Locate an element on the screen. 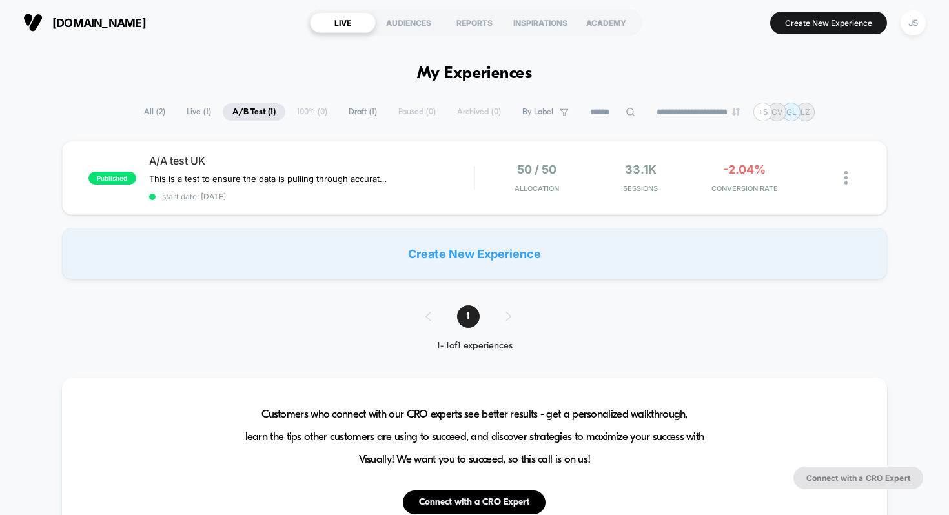 The width and height of the screenshot is (949, 515). span: Allocation is located at coordinates (536, 188).